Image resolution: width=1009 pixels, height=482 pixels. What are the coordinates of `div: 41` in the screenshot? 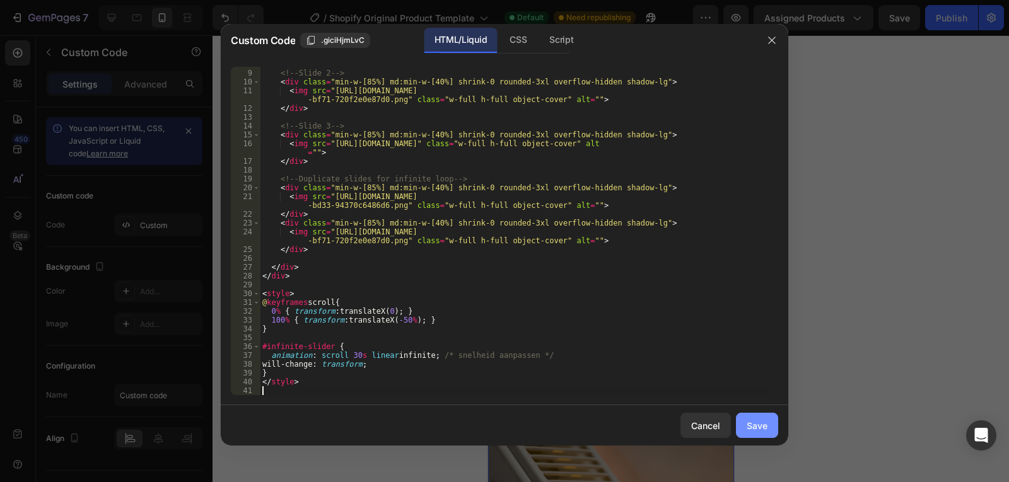 It's located at (245, 391).